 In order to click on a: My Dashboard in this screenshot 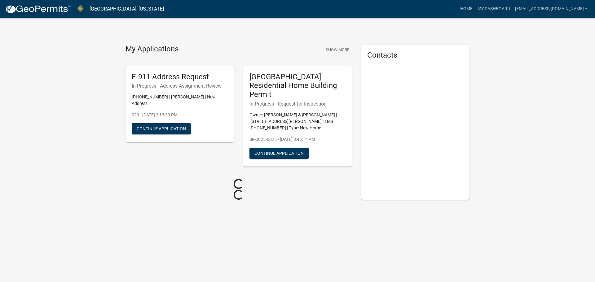, I will do `click(494, 9)`.